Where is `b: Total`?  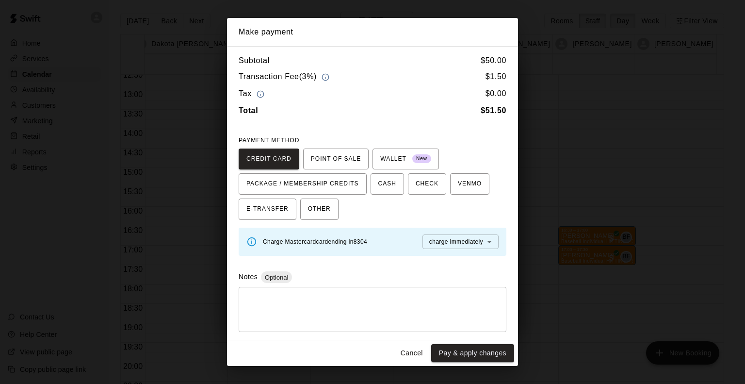
b: Total is located at coordinates (248, 110).